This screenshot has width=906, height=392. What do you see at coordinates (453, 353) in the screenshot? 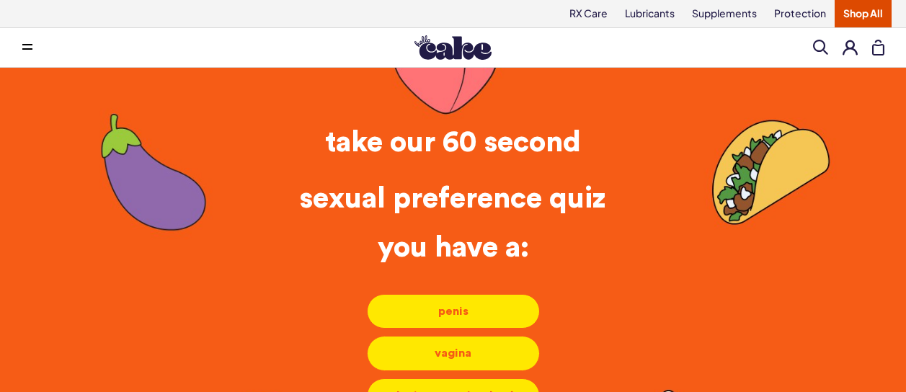
I see `div: vagina` at bounding box center [453, 353].